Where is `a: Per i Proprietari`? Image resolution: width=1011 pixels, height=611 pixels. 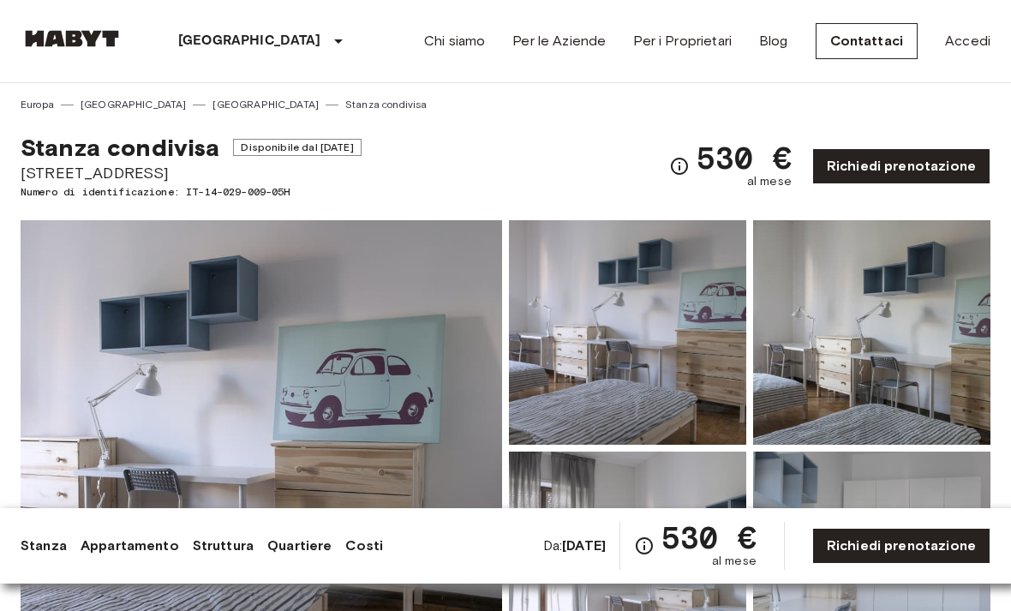
a: Per i Proprietari is located at coordinates (682, 41).